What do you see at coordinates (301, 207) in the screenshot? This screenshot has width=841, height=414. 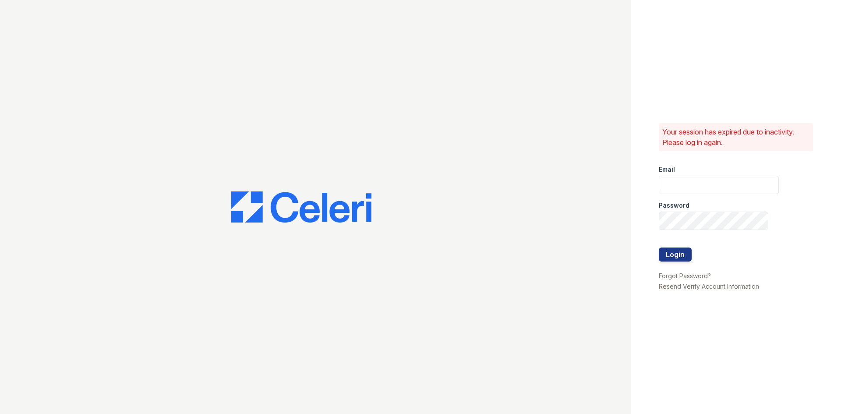 I see `img: CE_Logo_Blue-a8612792a0a2168367f1c8372b55b34899dd931a85d93a1a3d3e32e68fde9ad4.png` at bounding box center [301, 207].